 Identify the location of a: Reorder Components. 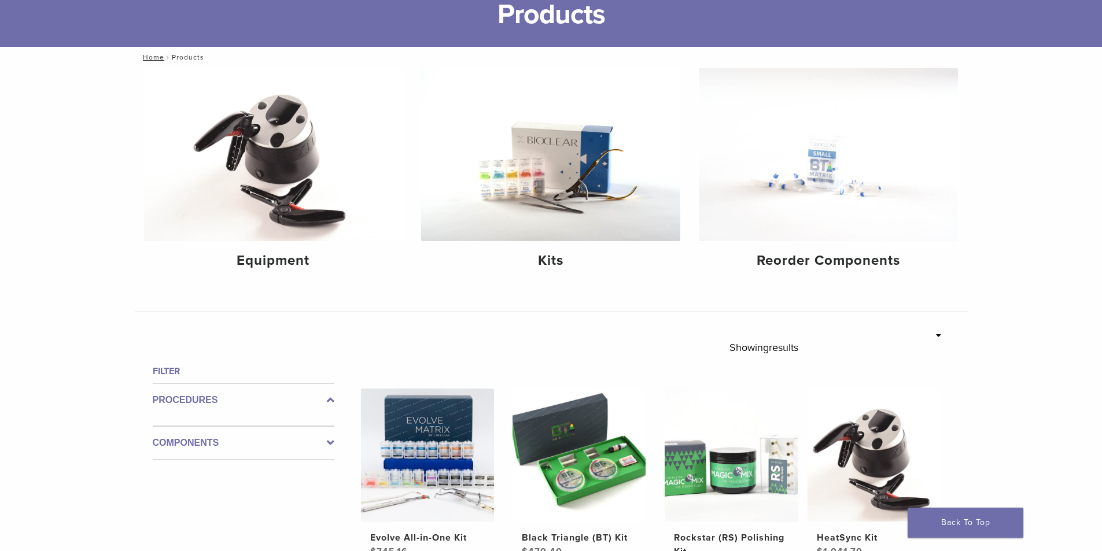
(828, 174).